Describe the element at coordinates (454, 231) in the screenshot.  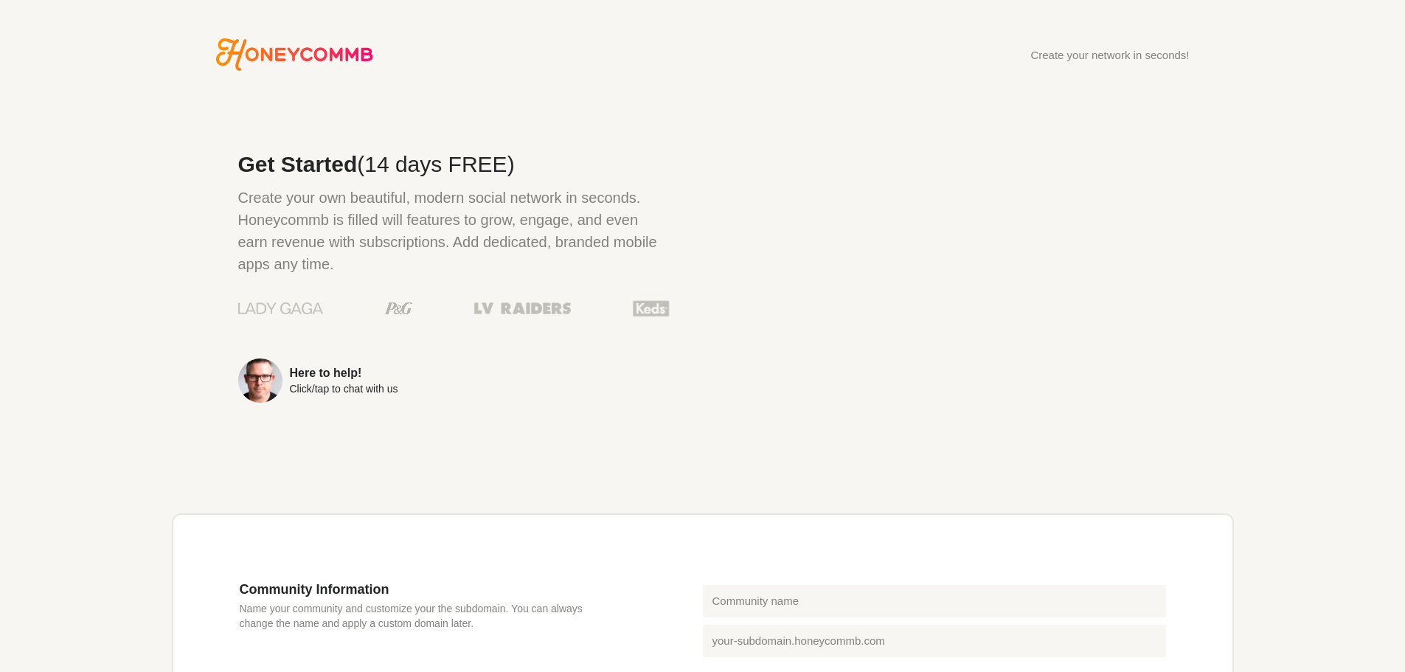
I see `p: Create your own beautiful, modern social network in seconds. Honeycommb is filled will features t...` at that location.